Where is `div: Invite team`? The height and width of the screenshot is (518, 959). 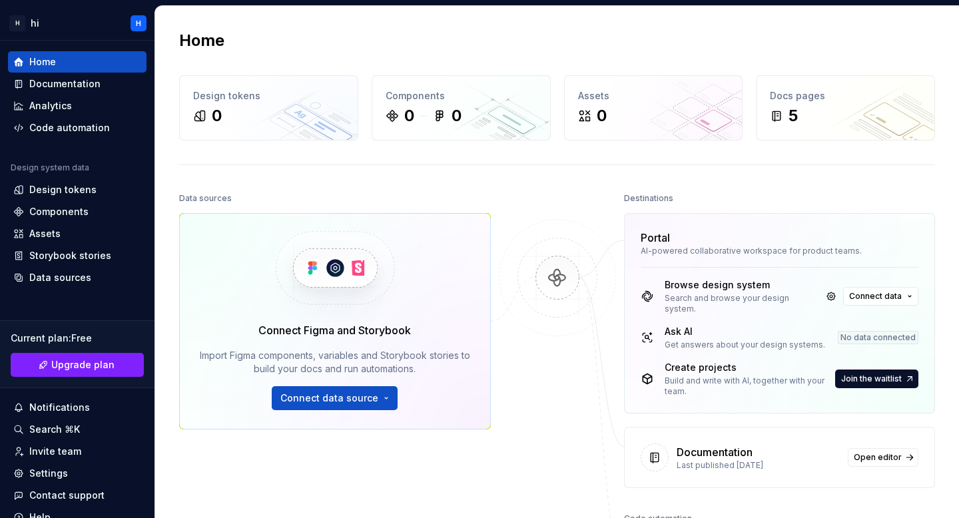
div: Invite team is located at coordinates (55, 451).